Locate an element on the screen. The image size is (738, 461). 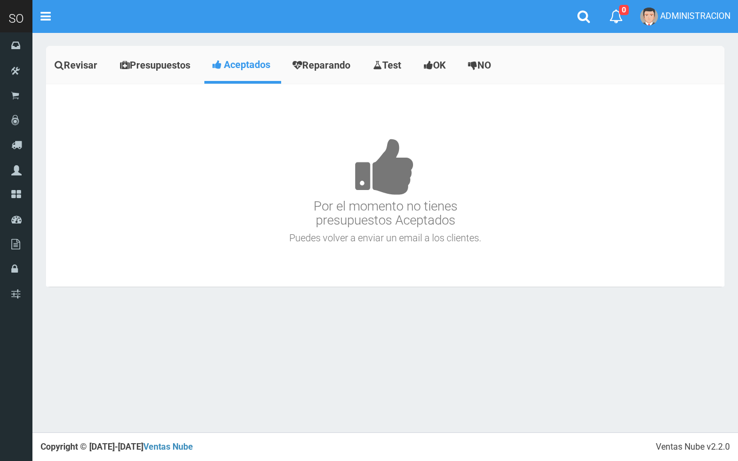
a: OK is located at coordinates (436, 65).